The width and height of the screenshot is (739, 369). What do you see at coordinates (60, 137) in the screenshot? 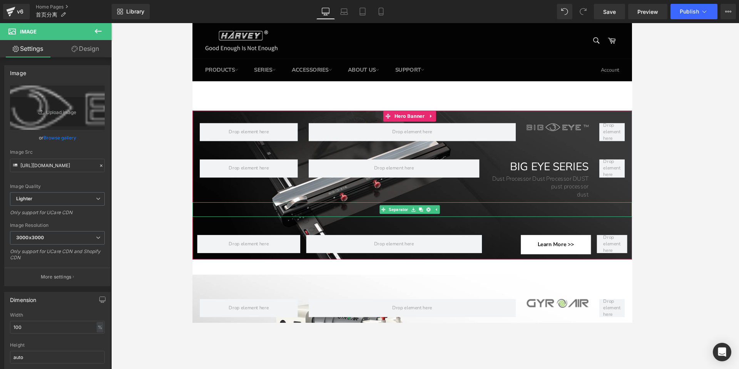
I see `a: Browse gallery` at bounding box center [60, 137].